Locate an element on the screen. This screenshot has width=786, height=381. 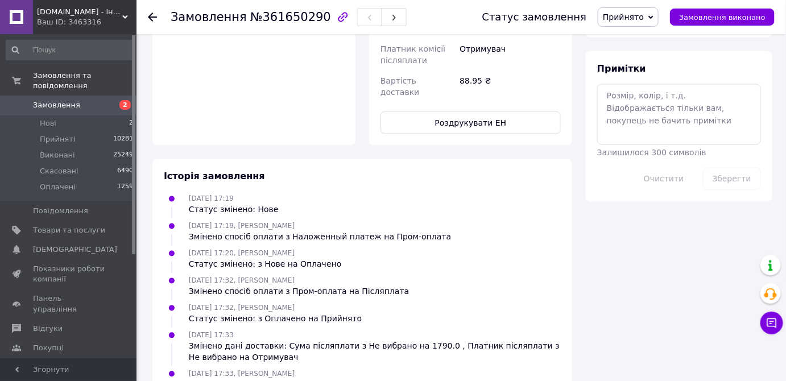
span: Виконані is located at coordinates (57, 155).